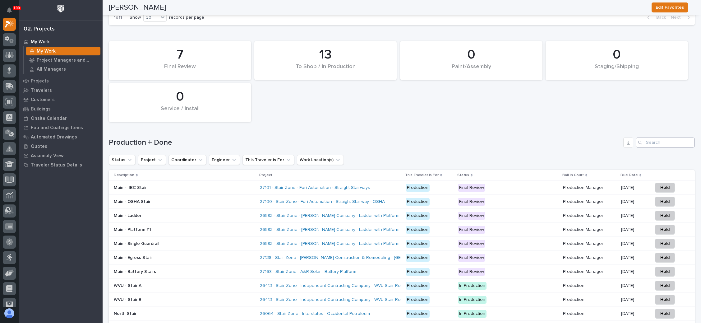 The image size is (701, 323). What do you see at coordinates (39, 29) in the screenshot?
I see `div: 02. Projects` at bounding box center [39, 29].